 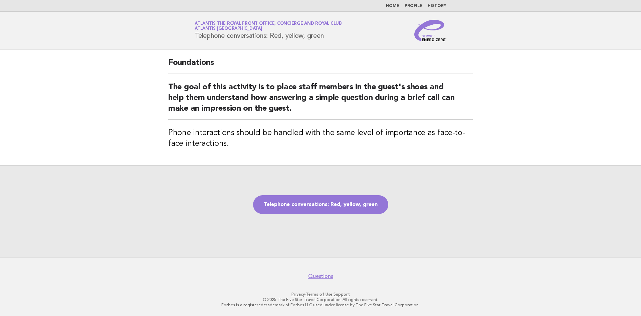 I want to click on h2: Foundations, so click(x=321, y=65).